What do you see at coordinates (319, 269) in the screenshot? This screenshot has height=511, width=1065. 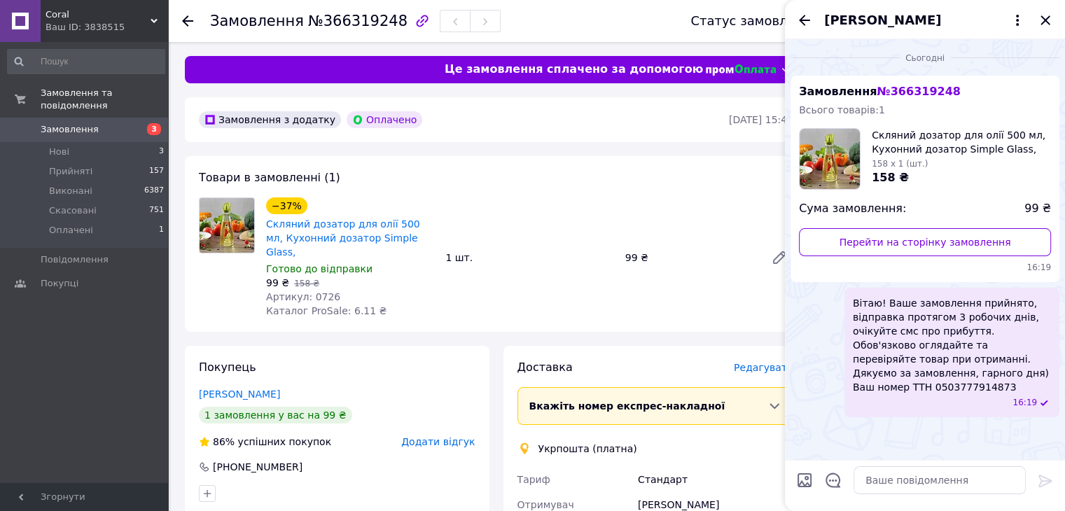 I see `span: Готово до відправки` at bounding box center [319, 269].